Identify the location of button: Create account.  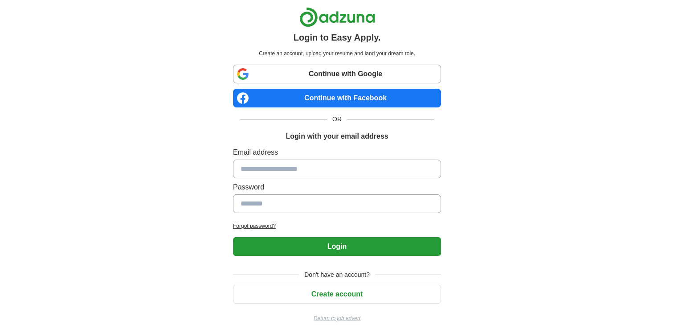
(337, 294).